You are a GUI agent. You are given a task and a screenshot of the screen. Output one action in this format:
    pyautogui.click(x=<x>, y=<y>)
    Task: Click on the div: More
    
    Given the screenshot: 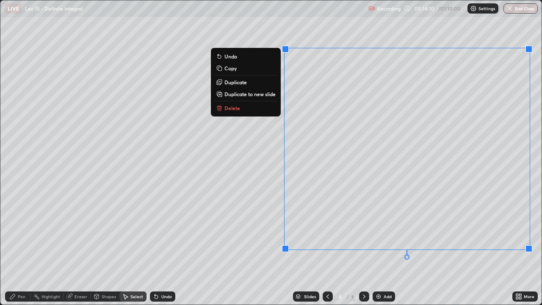 What is the action you would take?
    pyautogui.click(x=529, y=296)
    